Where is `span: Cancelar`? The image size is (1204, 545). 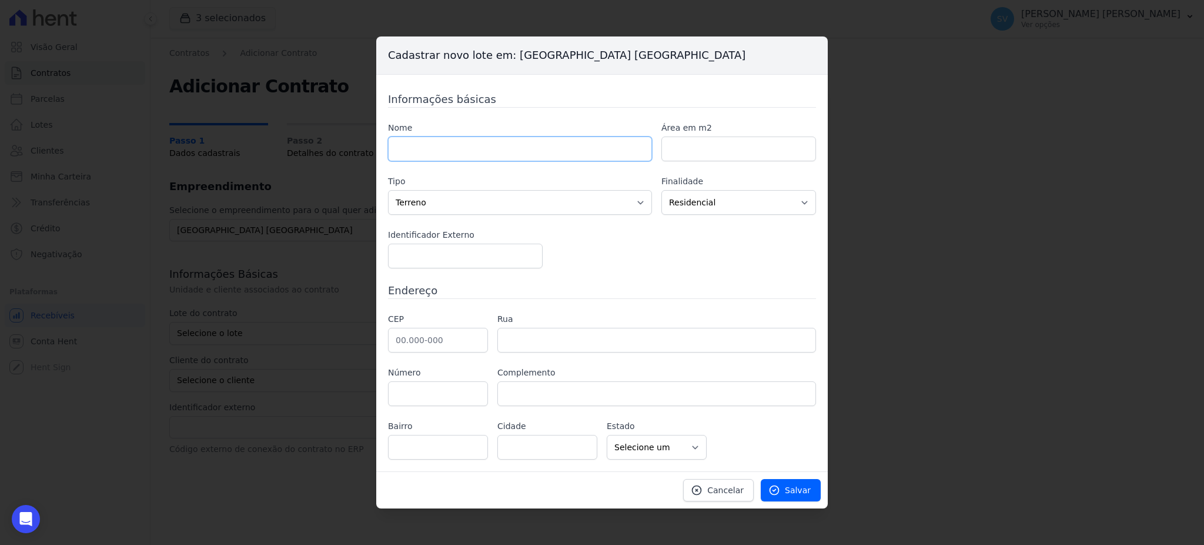 span: Cancelar is located at coordinates (726, 490).